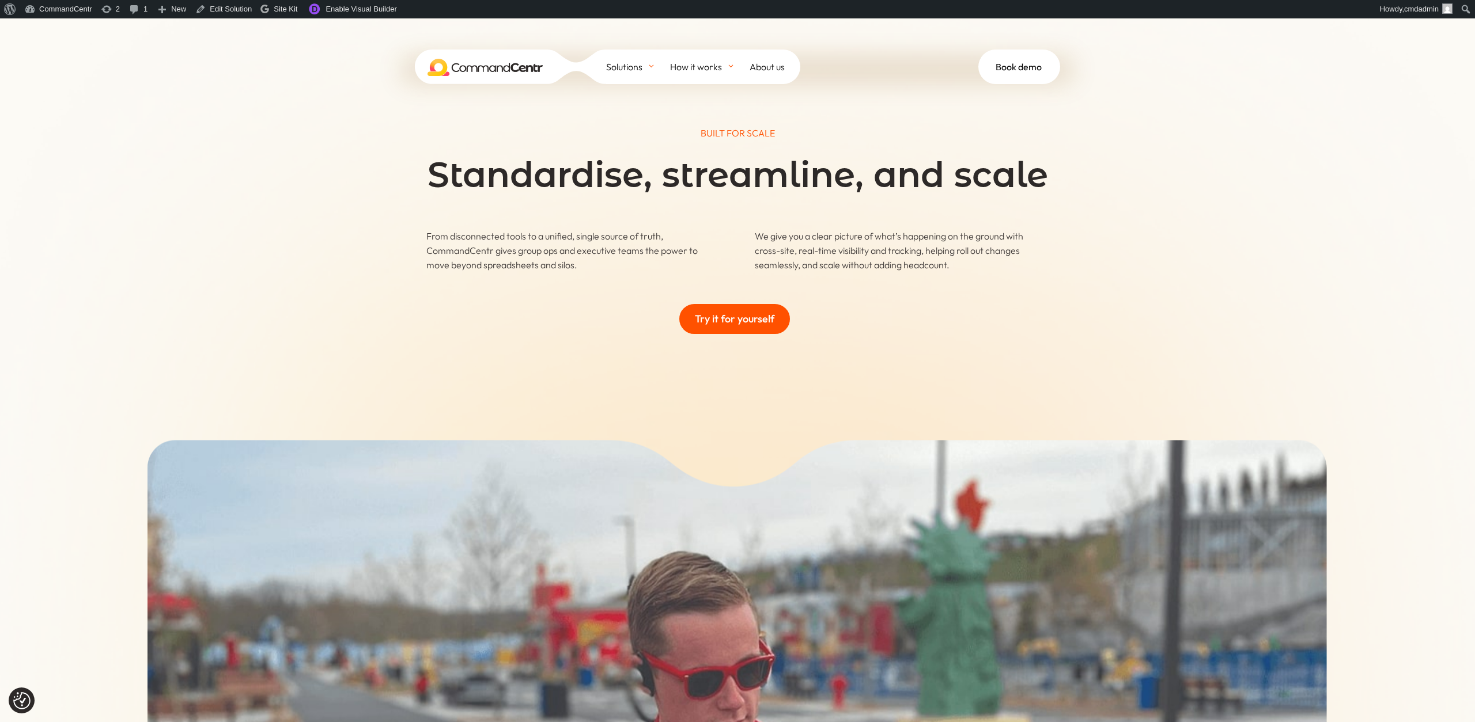 This screenshot has width=1475, height=722. I want to click on span: How it works, so click(696, 67).